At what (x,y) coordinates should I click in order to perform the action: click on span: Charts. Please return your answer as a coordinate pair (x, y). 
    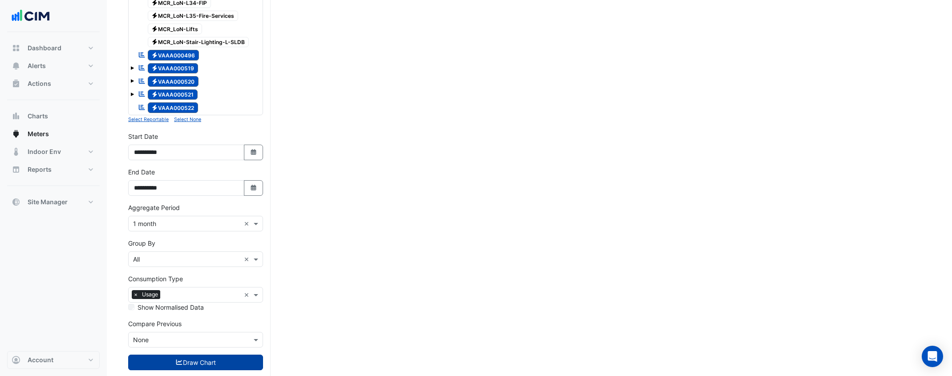
    Looking at the image, I should click on (38, 116).